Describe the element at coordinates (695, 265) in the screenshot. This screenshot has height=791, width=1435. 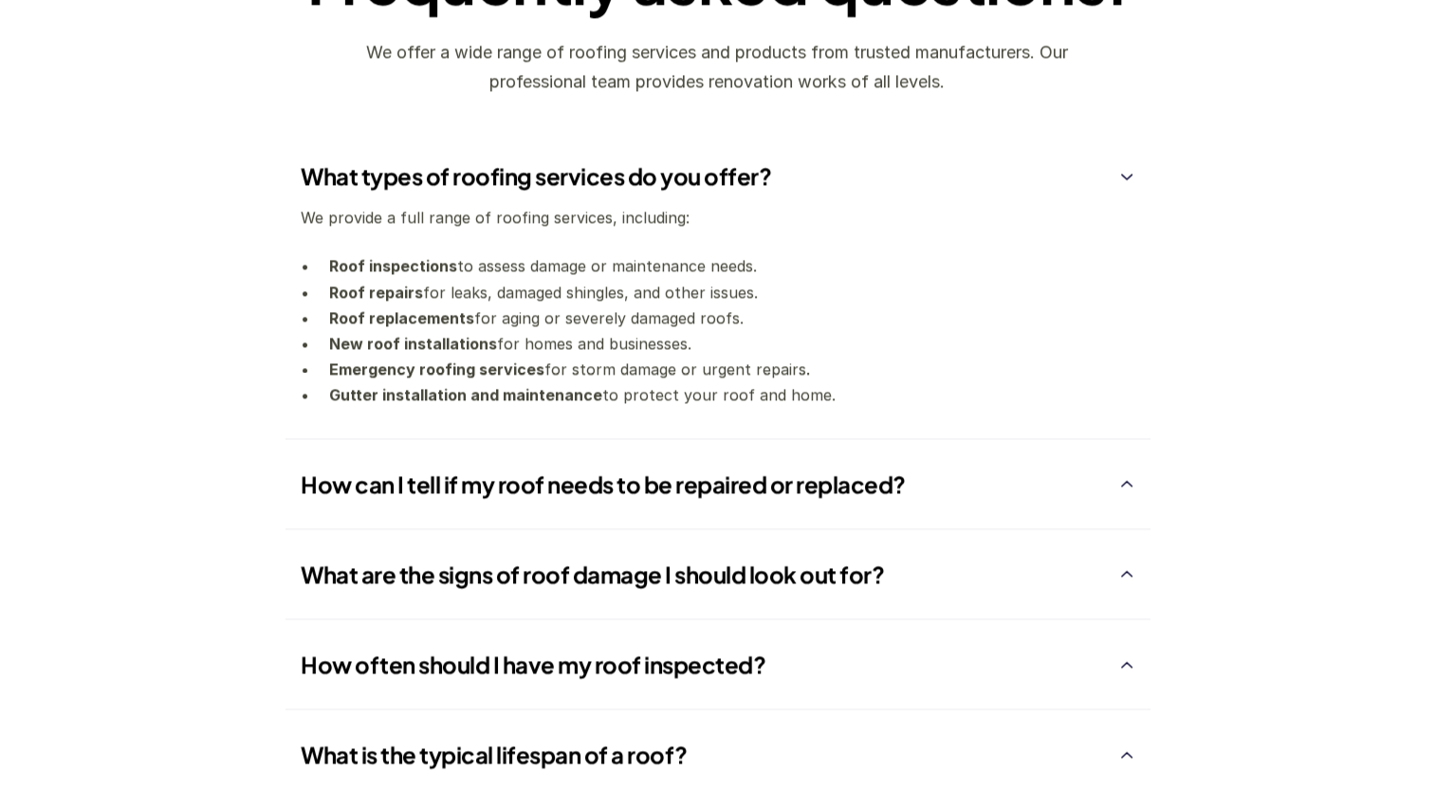
I see `p: to assess damage or maintenance needs.` at that location.